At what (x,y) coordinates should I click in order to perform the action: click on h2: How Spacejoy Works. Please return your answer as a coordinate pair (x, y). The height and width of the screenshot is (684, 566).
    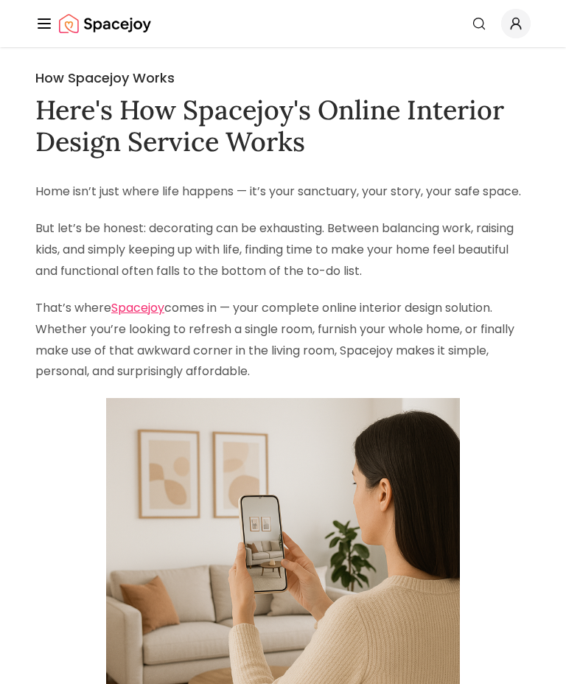
    Looking at the image, I should click on (283, 78).